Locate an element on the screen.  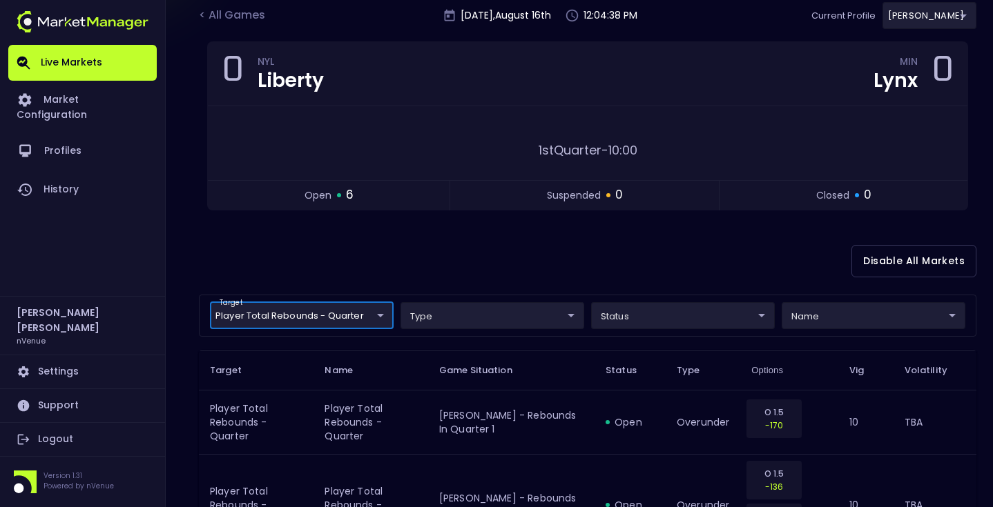
span: Name is located at coordinates (347, 371).